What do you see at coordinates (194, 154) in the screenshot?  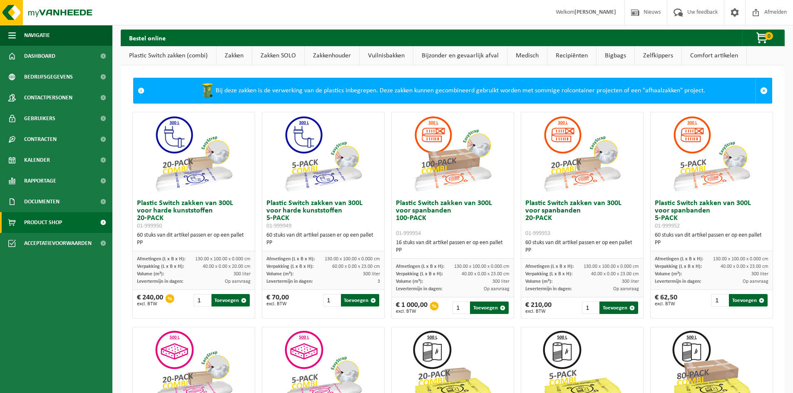 I see `img: 01-999950` at bounding box center [194, 154].